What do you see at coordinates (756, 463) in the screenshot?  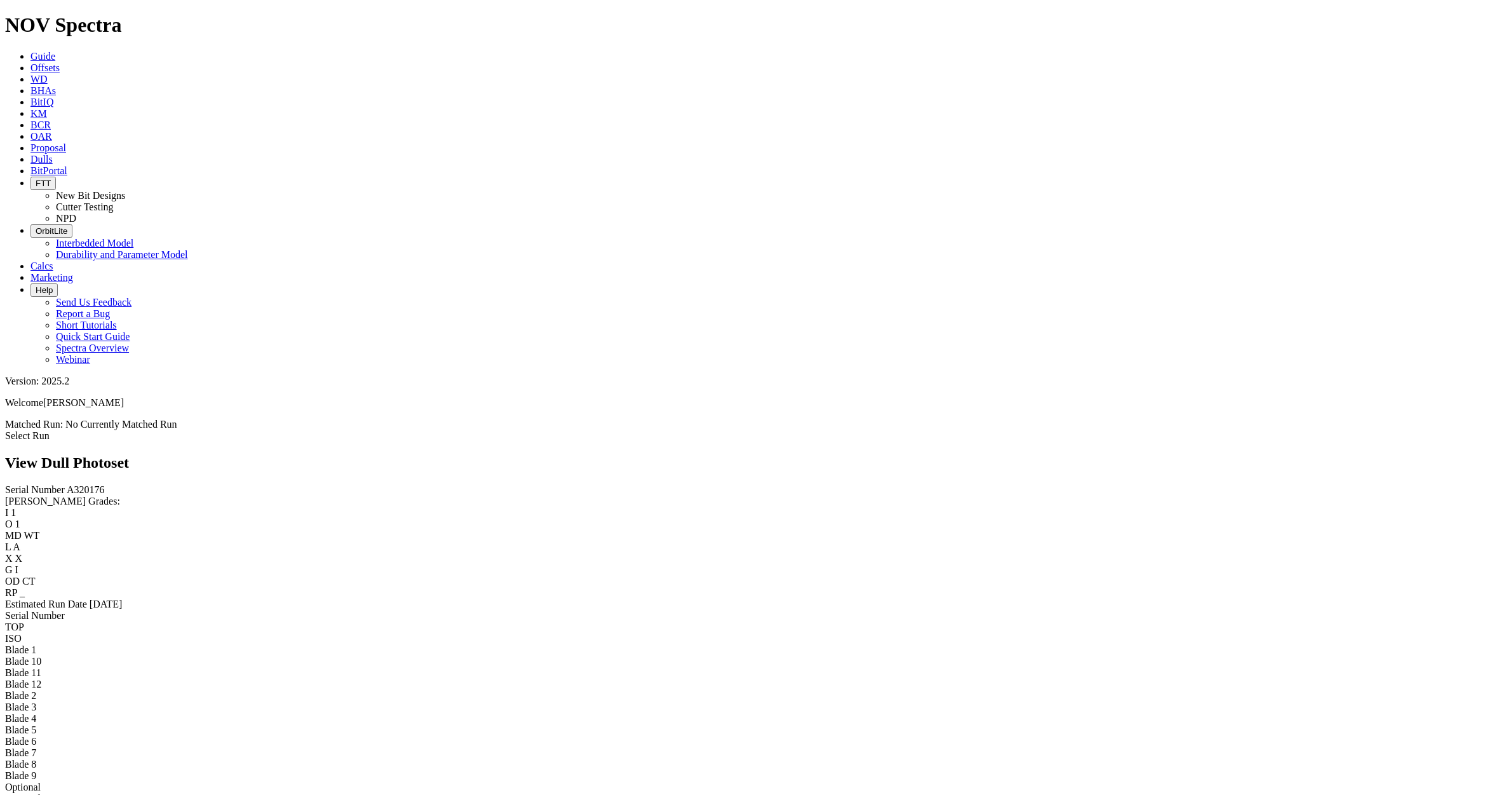 I see `h2: View Dull Photoset` at bounding box center [756, 463].